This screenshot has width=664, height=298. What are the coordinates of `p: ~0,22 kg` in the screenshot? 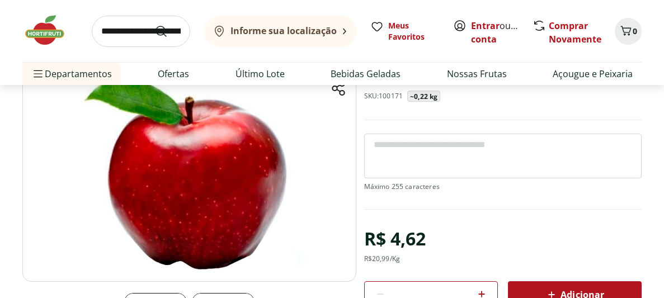 It's located at (423, 97).